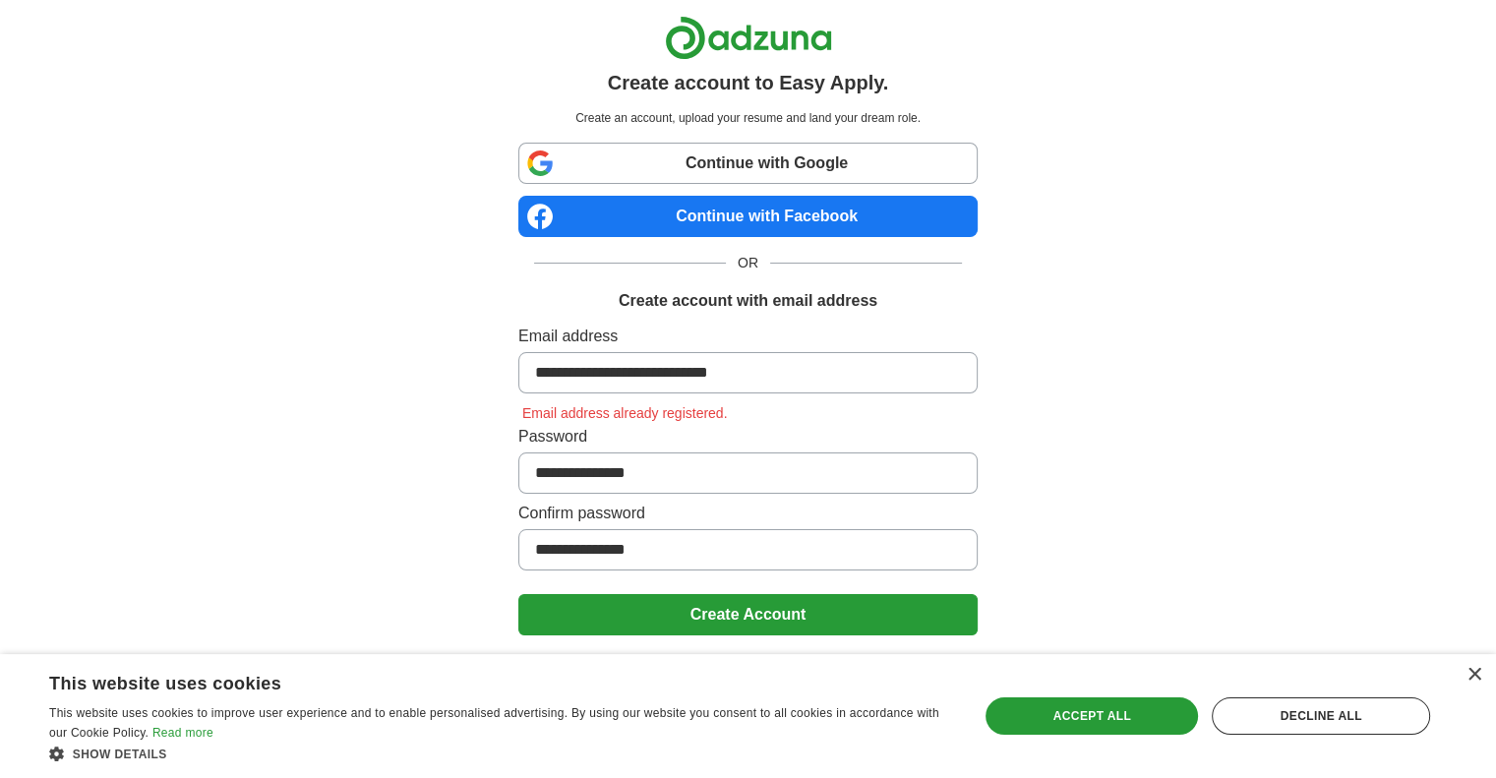  Describe the element at coordinates (1473, 675) in the screenshot. I see `div: Close` at that location.